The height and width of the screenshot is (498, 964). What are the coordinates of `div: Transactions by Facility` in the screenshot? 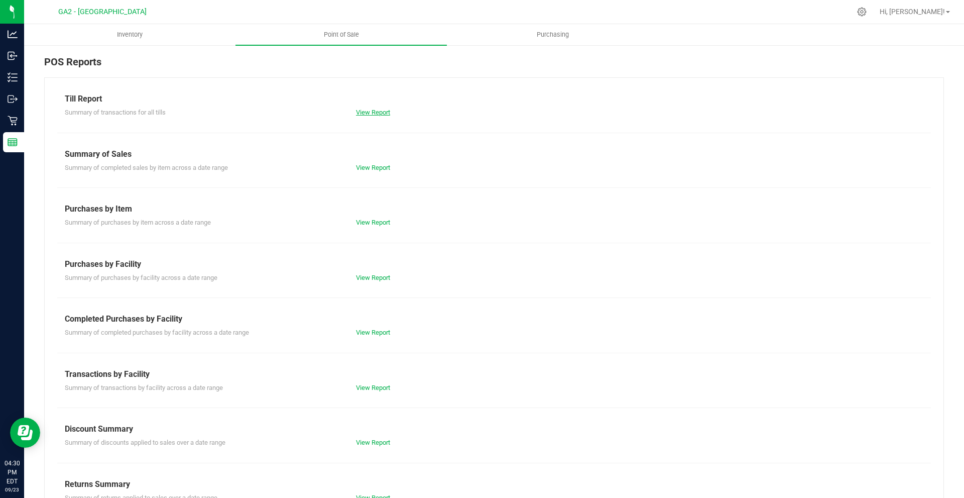 It's located at (494, 374).